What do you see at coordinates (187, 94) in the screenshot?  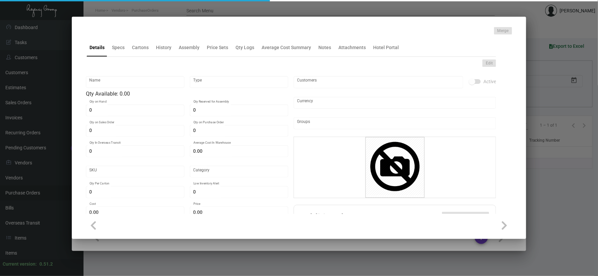 I see `div: Qty Available: 0.00` at bounding box center [187, 94].